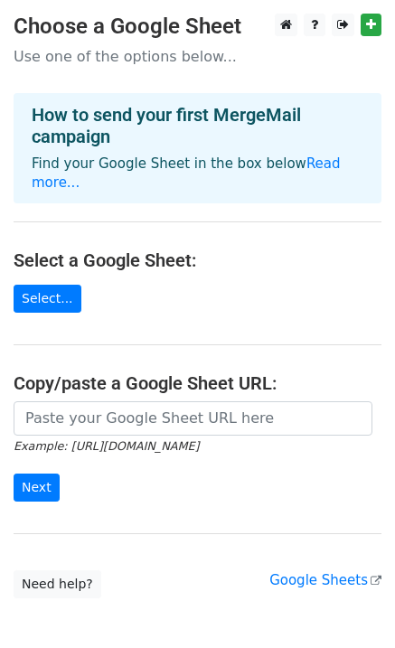 The image size is (395, 648). What do you see at coordinates (36, 487) in the screenshot?
I see `input: Next` at bounding box center [36, 487].